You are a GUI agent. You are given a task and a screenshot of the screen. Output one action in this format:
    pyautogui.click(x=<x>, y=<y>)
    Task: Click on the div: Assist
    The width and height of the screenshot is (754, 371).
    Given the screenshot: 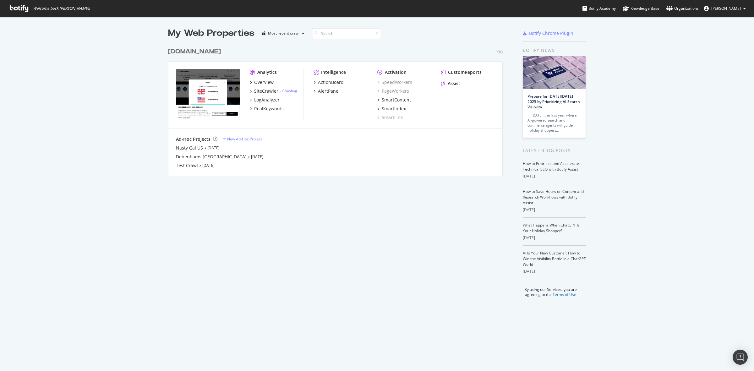 What is the action you would take?
    pyautogui.click(x=454, y=84)
    